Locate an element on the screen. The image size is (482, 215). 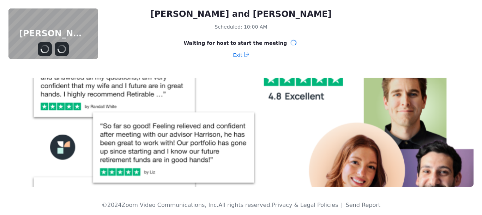
button: Mute is located at coordinates (45, 49).